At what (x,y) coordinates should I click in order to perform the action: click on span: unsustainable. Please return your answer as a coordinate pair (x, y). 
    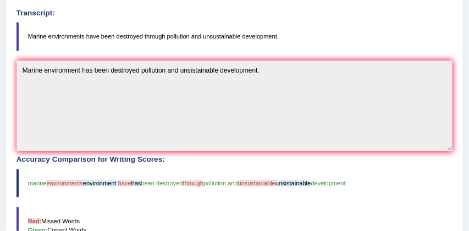
    Looking at the image, I should click on (257, 183).